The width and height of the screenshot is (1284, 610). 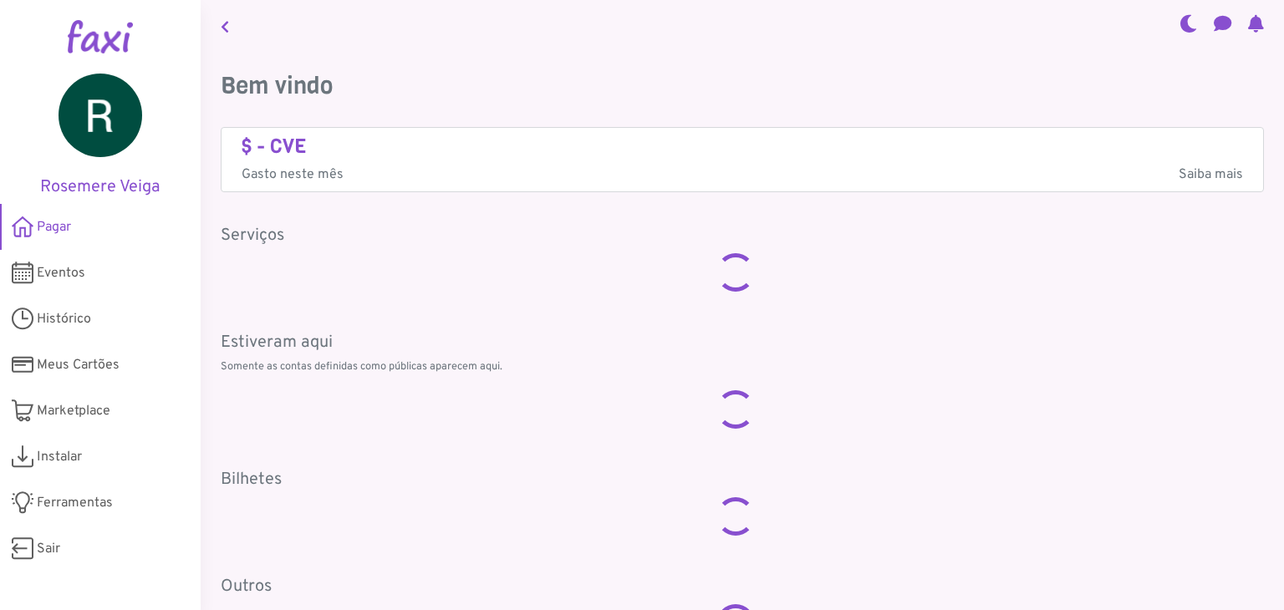 What do you see at coordinates (59, 457) in the screenshot?
I see `span: Instalar` at bounding box center [59, 457].